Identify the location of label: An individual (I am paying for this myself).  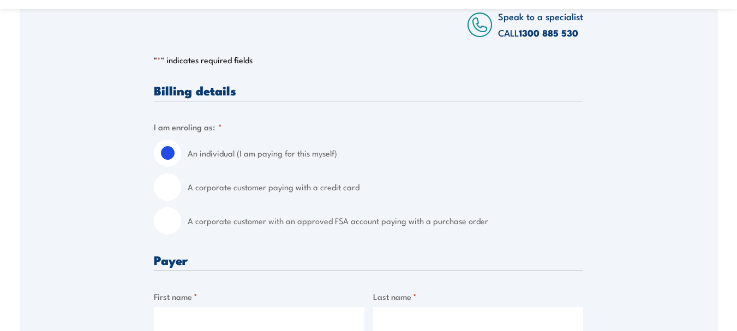
(385, 153).